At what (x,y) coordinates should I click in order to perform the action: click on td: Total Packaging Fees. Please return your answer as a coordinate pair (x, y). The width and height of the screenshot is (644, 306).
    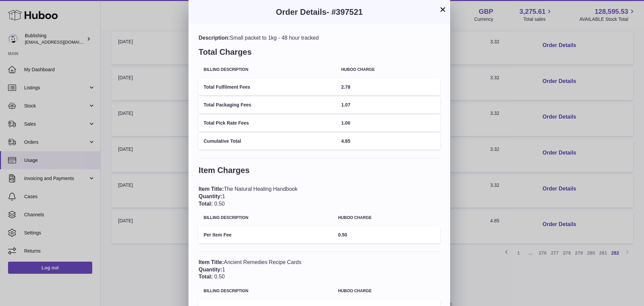
    Looking at the image, I should click on (267, 105).